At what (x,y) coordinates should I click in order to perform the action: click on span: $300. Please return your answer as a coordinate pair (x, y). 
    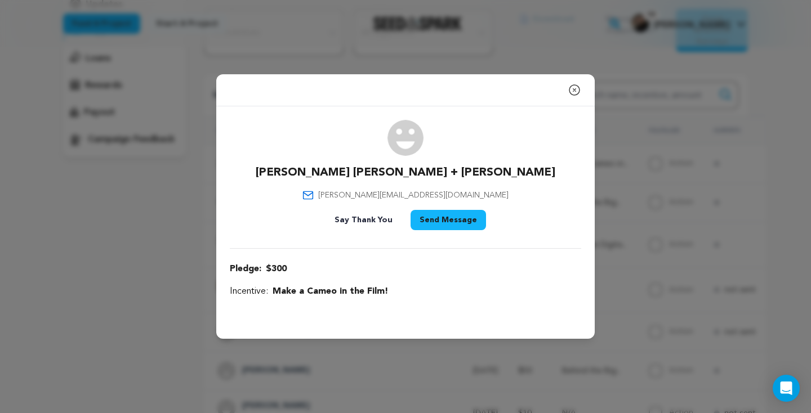
    Looking at the image, I should click on (276, 269).